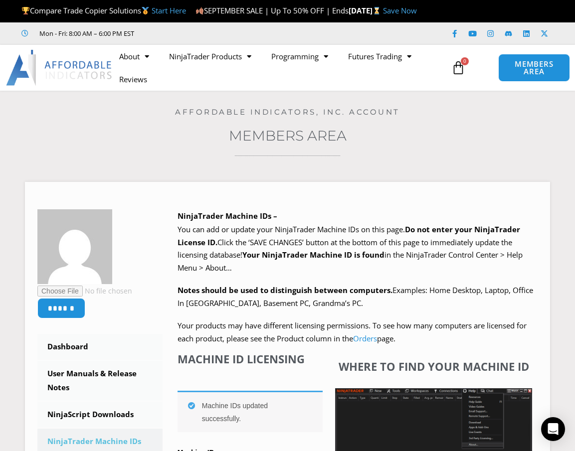 The width and height of the screenshot is (575, 451). I want to click on span: 0, so click(465, 61).